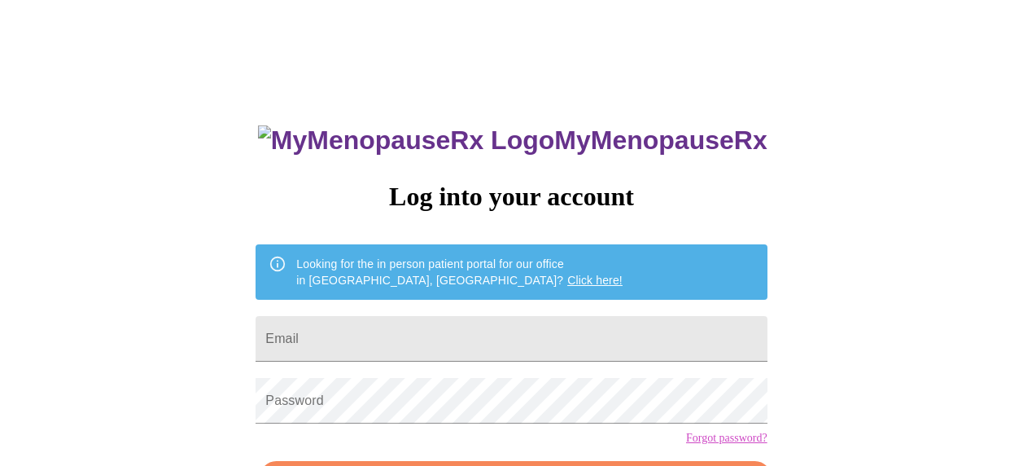 Image resolution: width=1023 pixels, height=466 pixels. Describe the element at coordinates (727, 438) in the screenshot. I see `a: Forgot password?` at that location.